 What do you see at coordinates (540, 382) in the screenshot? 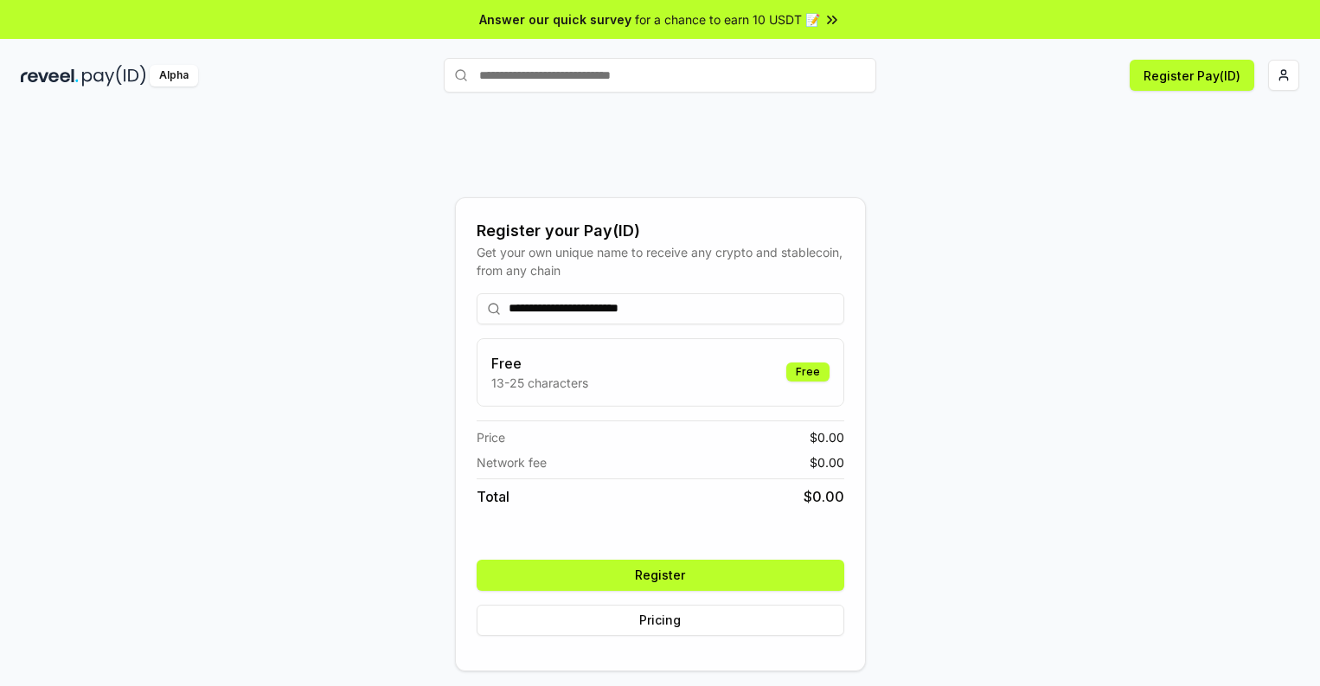
I see `p: 13-25 characters` at bounding box center [540, 382].